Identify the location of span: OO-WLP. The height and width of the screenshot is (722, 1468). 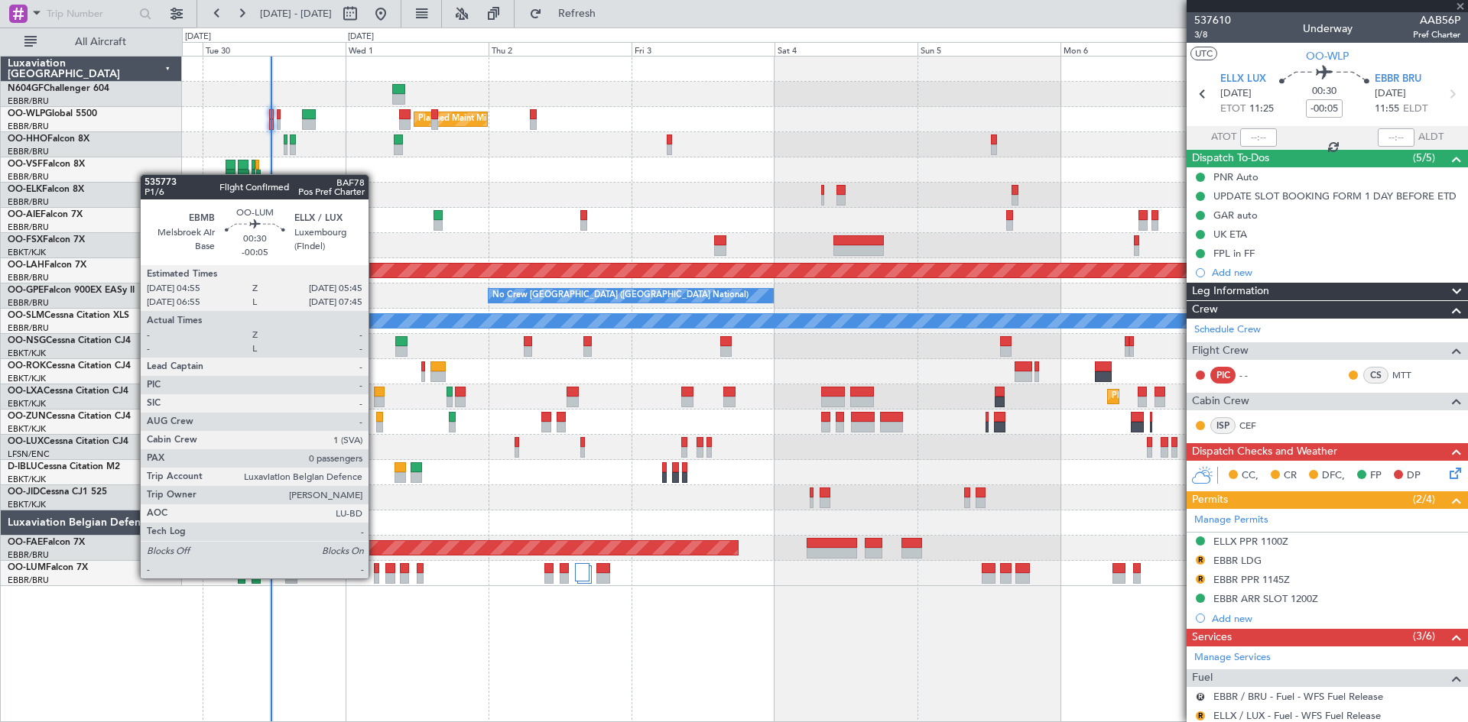
(1327, 56).